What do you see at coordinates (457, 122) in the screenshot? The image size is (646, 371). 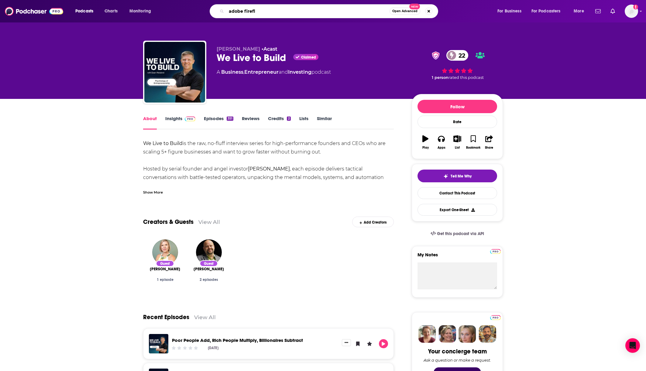 I see `div: Rate` at bounding box center [457, 122].